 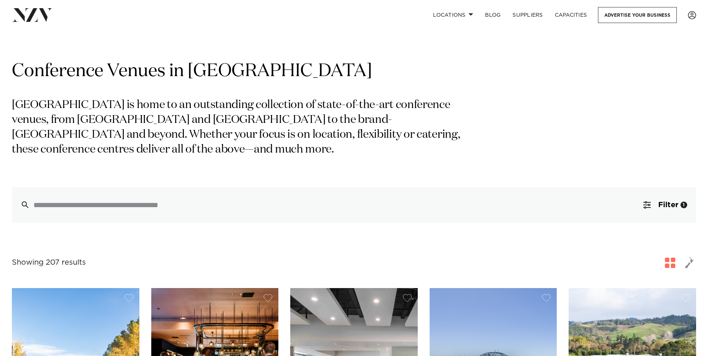 I want to click on a: Locations, so click(x=453, y=15).